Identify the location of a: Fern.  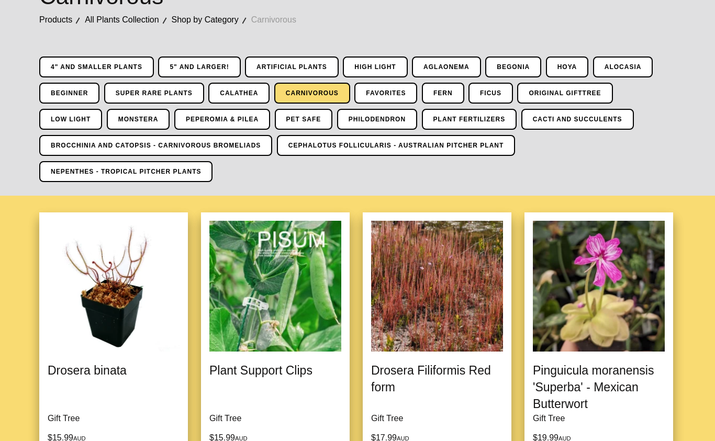
(443, 93).